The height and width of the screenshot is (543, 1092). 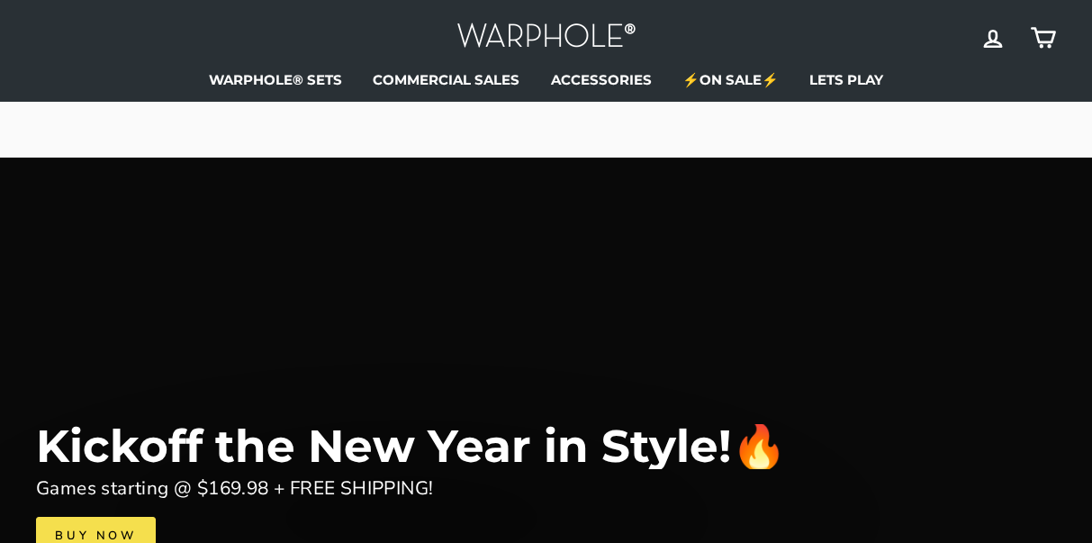 I want to click on a: COMMERCIAL SALES, so click(x=445, y=79).